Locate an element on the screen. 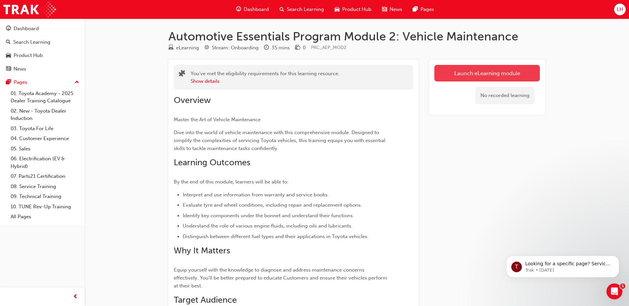 Image resolution: width=629 pixels, height=306 pixels. div: Pages is located at coordinates (20, 82).